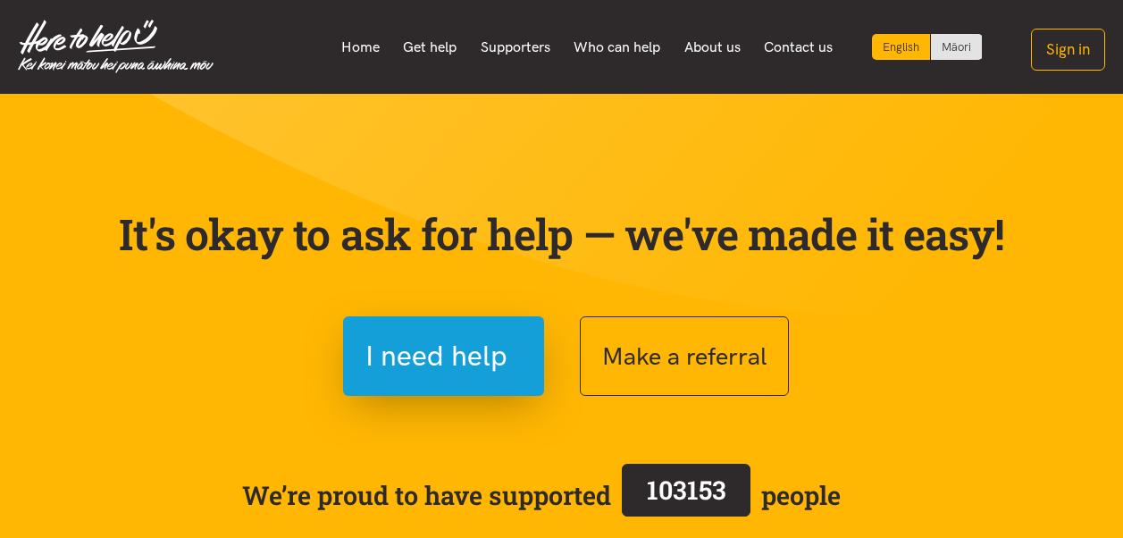  I want to click on a: About us, so click(713, 47).